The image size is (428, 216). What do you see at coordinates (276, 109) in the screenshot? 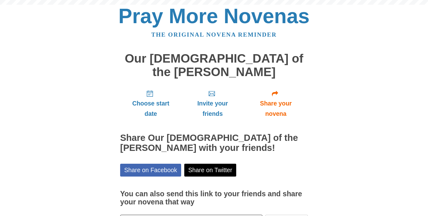
I see `span: Share your novena` at bounding box center [276, 109].